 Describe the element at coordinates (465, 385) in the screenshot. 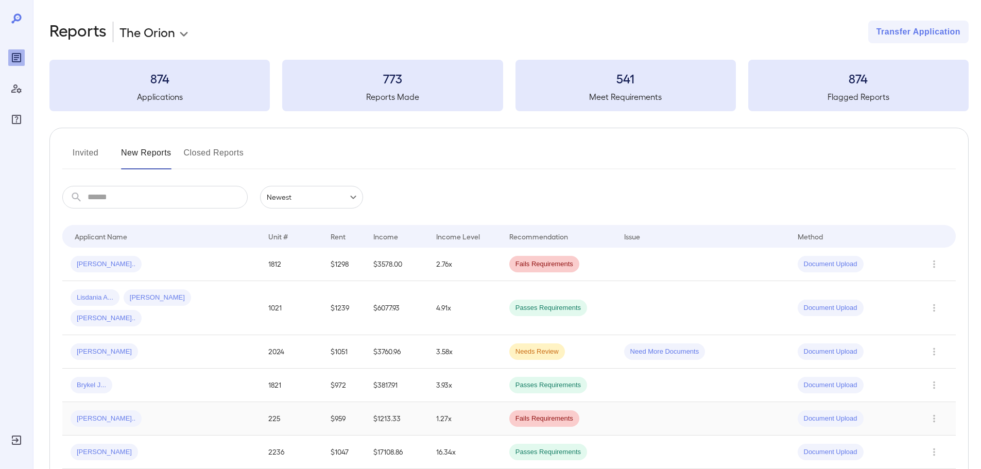

I see `td: 3.93x` at that location.